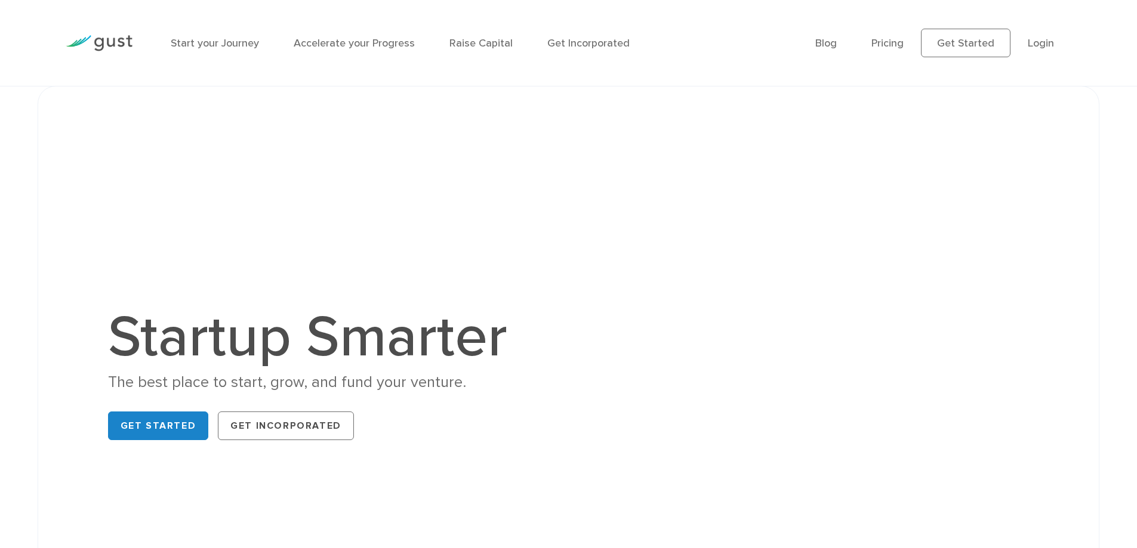 This screenshot has width=1137, height=548. What do you see at coordinates (314, 383) in the screenshot?
I see `div: The best place to start, grow, and fund your venture.` at bounding box center [314, 383].